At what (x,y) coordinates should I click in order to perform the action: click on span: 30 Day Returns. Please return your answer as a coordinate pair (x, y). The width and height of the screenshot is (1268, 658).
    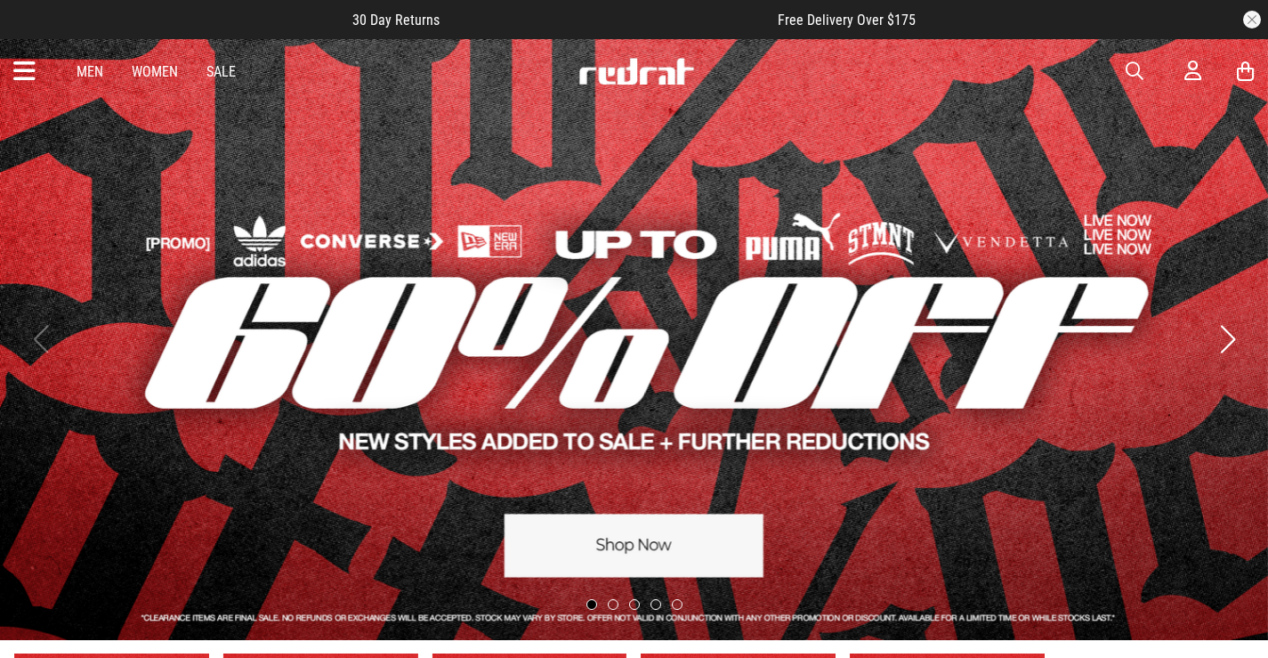
    Looking at the image, I should click on (396, 20).